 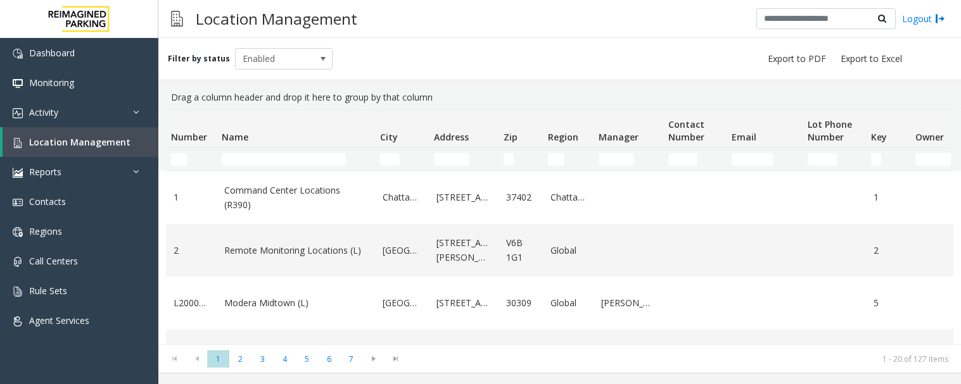 I want to click on input: Address Filter, so click(x=451, y=160).